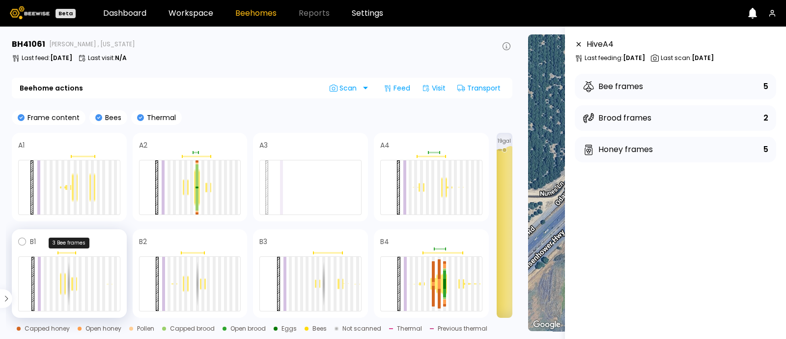  I want to click on a: Settings, so click(368, 13).